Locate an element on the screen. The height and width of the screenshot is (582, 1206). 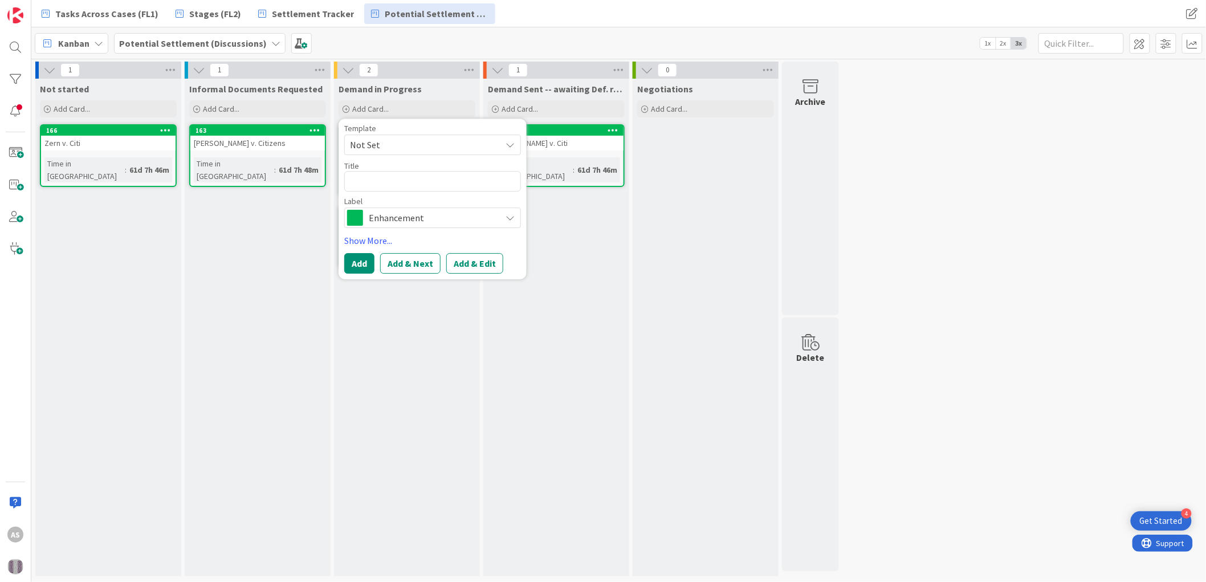
b: Potential Settlement (Discussions) is located at coordinates (193, 43).